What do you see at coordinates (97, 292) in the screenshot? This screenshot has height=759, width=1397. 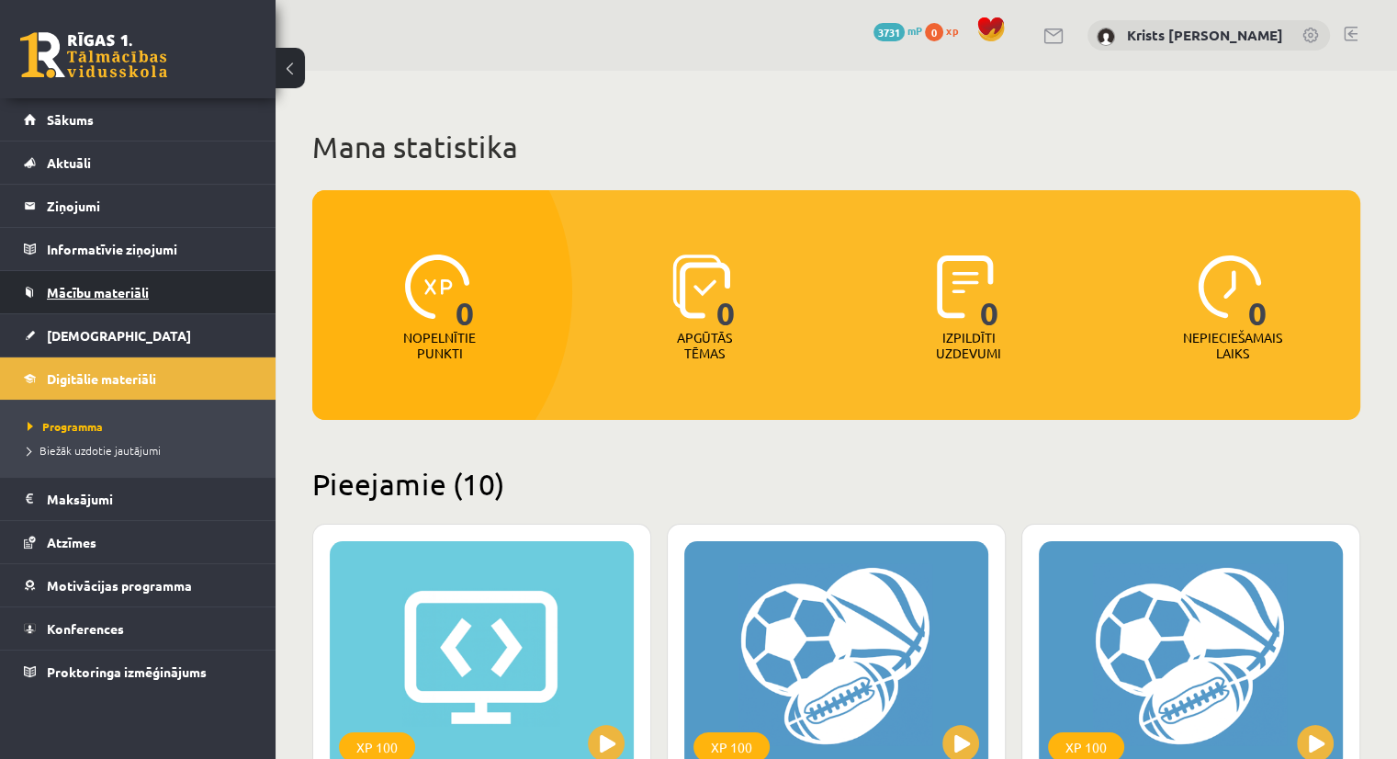 I see `span: Mācību materiāli` at bounding box center [97, 292].